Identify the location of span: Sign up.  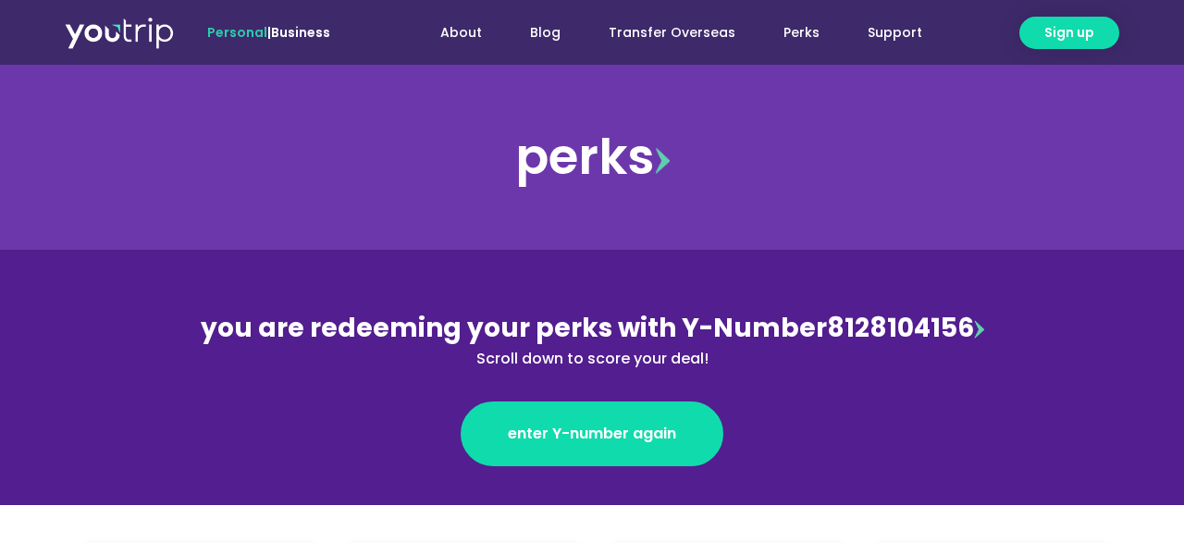
(1070, 32).